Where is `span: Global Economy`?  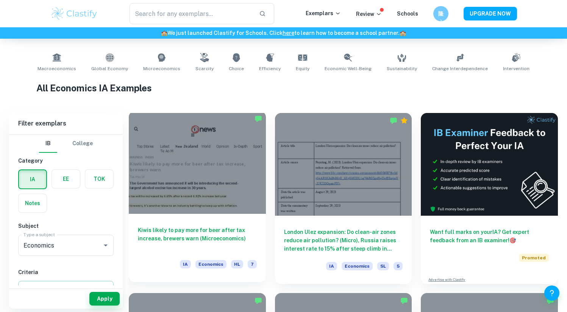
span: Global Economy is located at coordinates (110, 69).